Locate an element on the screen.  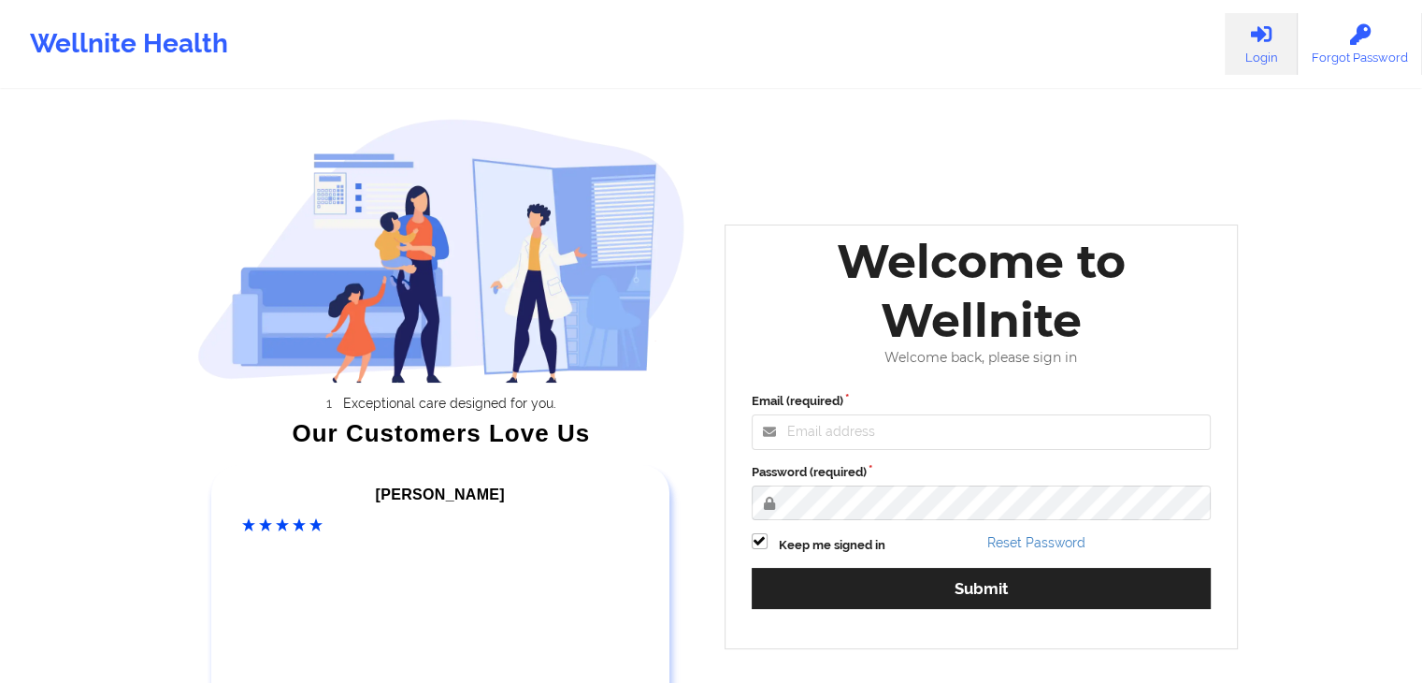
input: Email address is located at coordinates (982, 432).